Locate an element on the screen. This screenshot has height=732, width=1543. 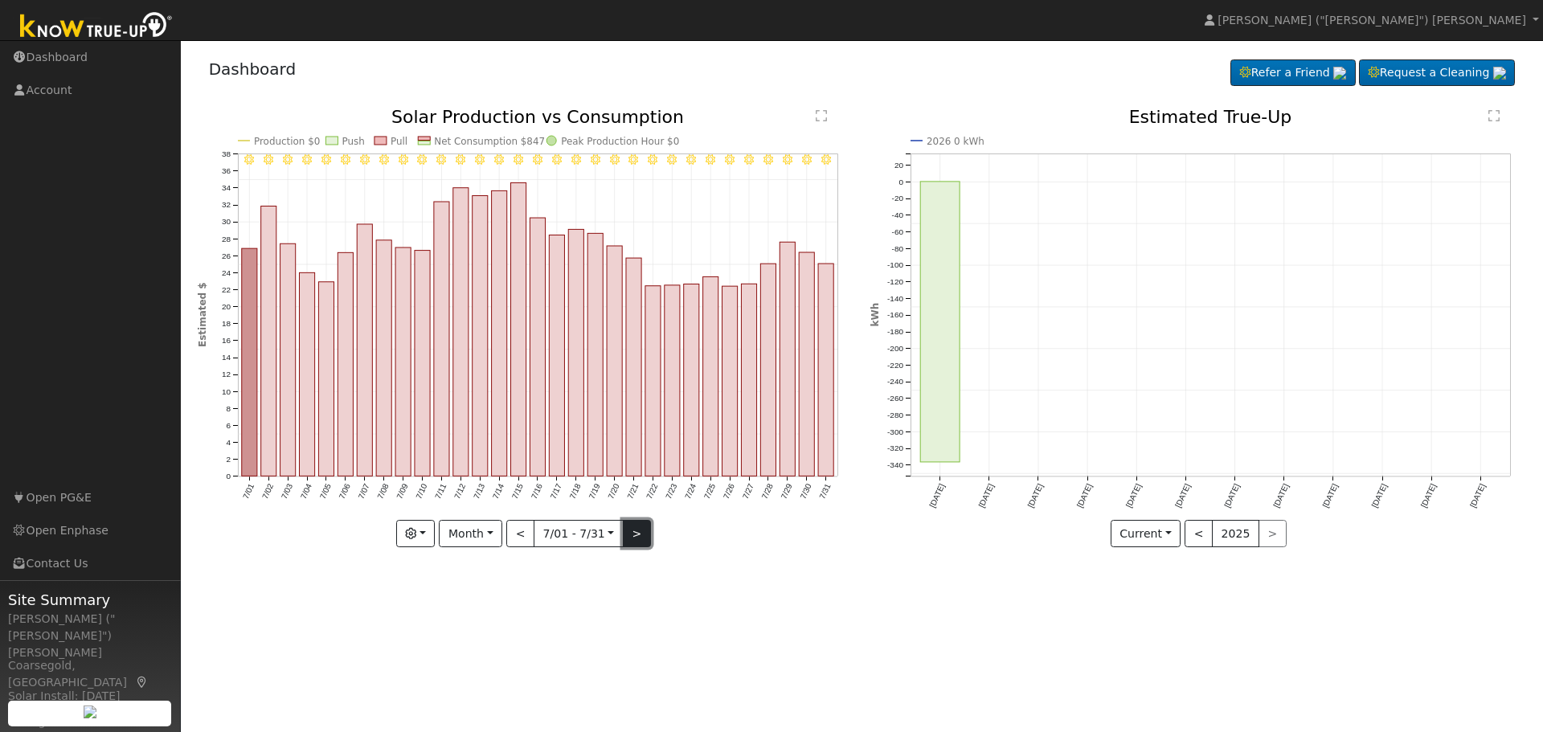
text: 7/21 is located at coordinates (633, 491).